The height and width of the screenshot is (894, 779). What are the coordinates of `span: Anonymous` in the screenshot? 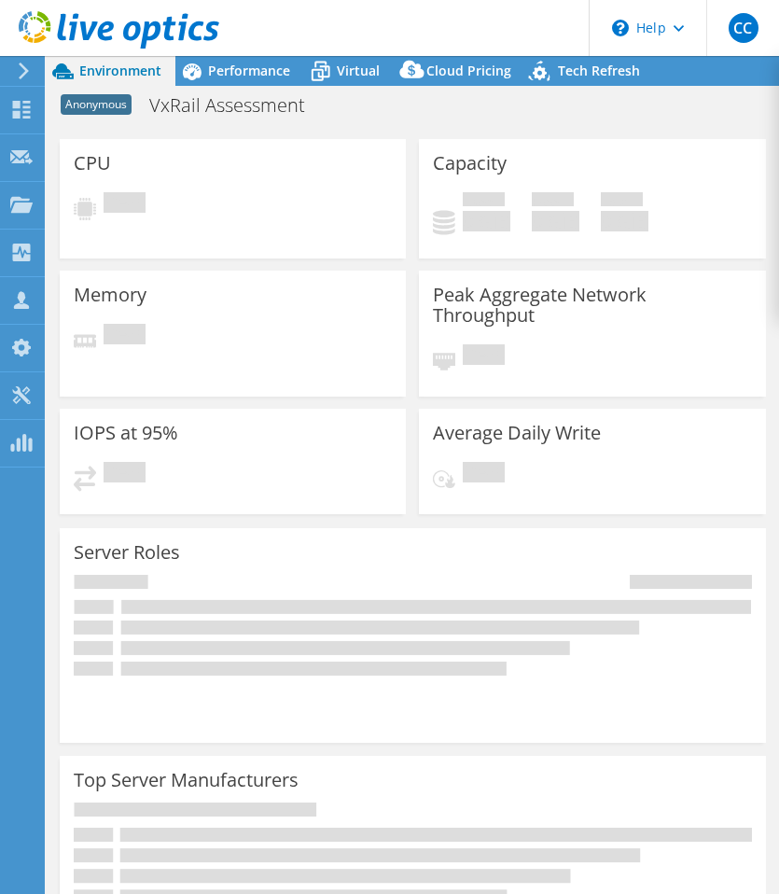 It's located at (96, 105).